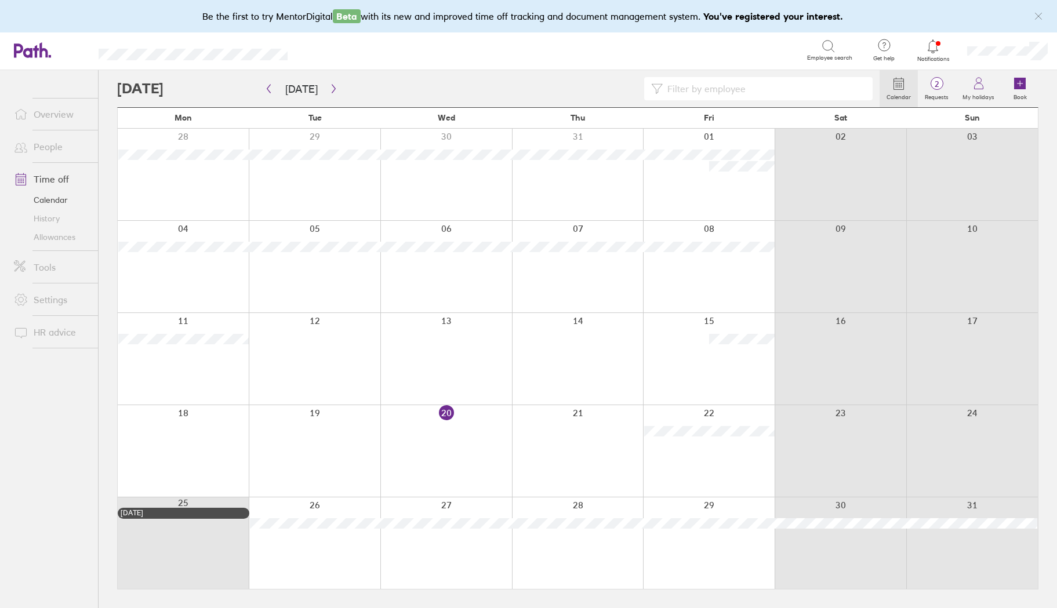 The width and height of the screenshot is (1057, 608). What do you see at coordinates (51, 147) in the screenshot?
I see `a: People` at bounding box center [51, 147].